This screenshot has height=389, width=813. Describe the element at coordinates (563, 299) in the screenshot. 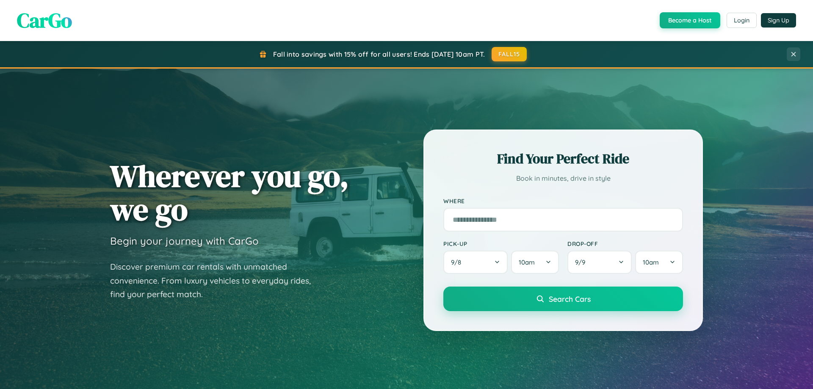

I see `button: Search Cars` at that location.